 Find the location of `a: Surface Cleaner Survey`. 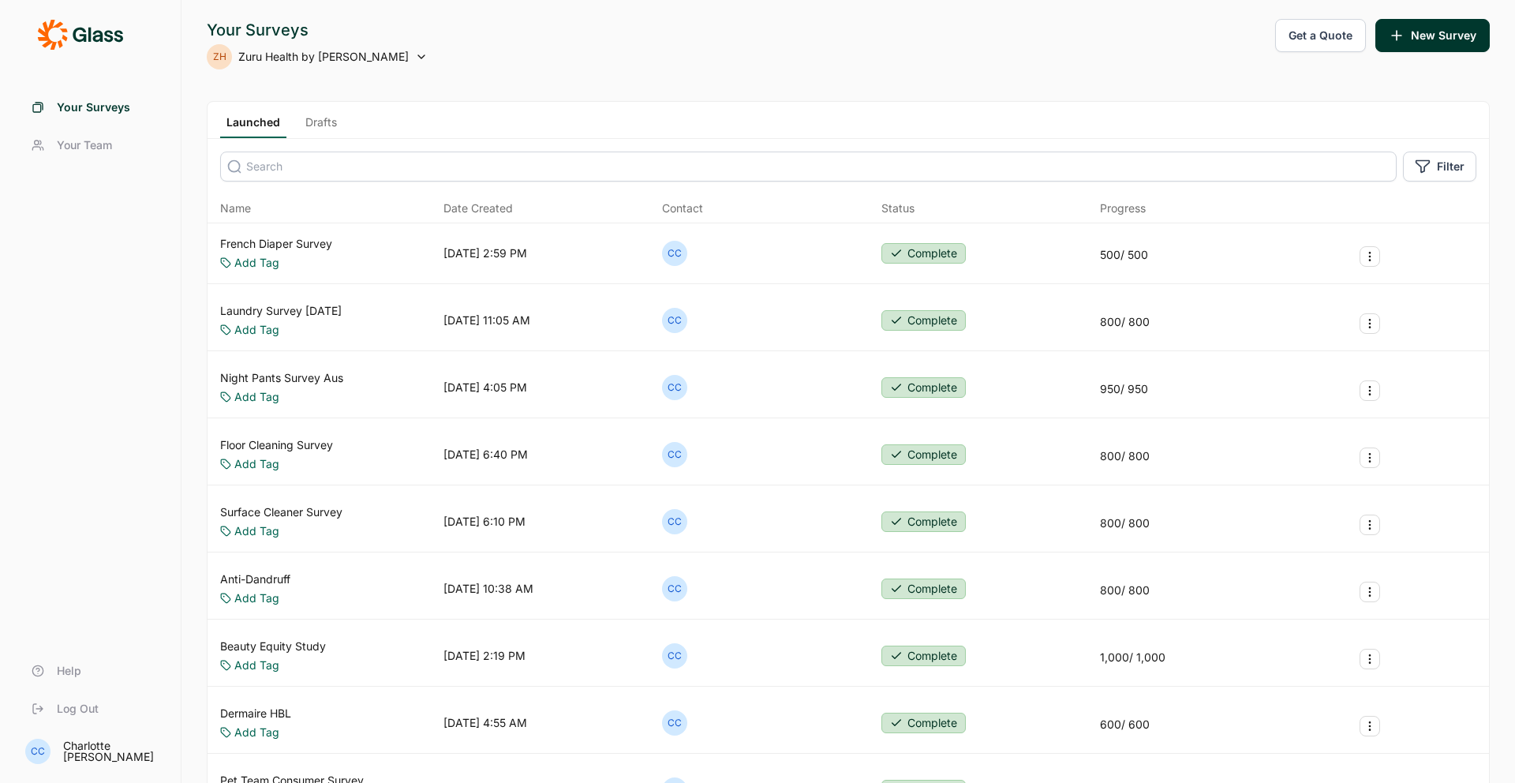

a: Surface Cleaner Survey is located at coordinates (281, 512).